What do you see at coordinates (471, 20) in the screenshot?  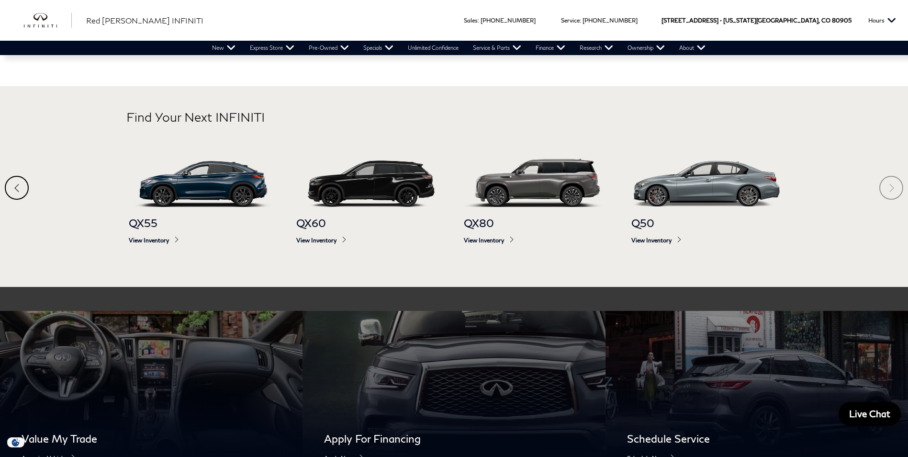 I see `span: Sales` at bounding box center [471, 20].